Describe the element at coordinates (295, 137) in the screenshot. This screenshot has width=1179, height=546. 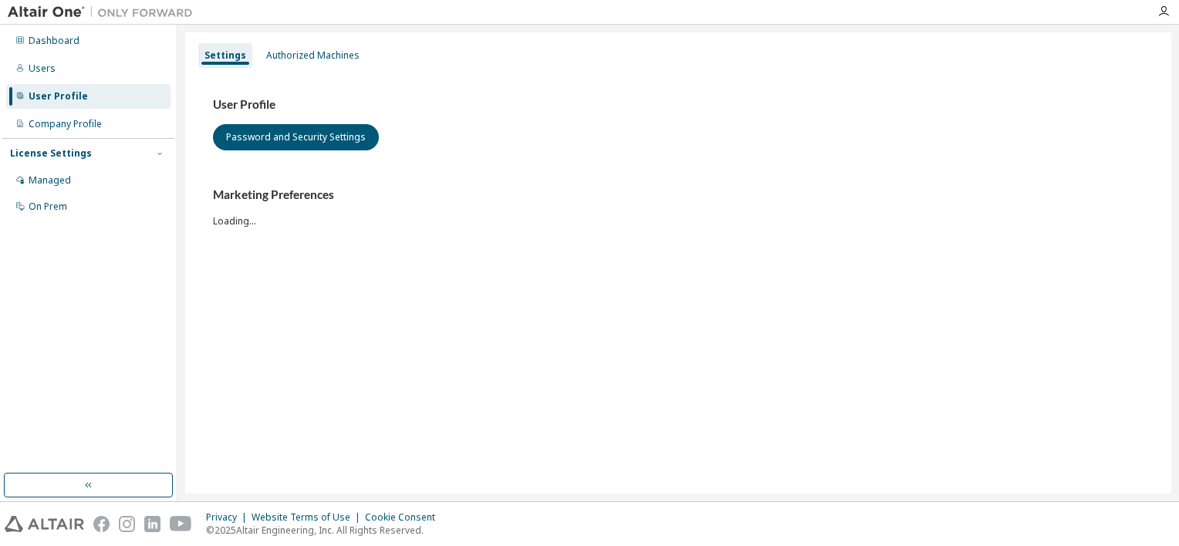
I see `button: Password and Security Settings` at that location.